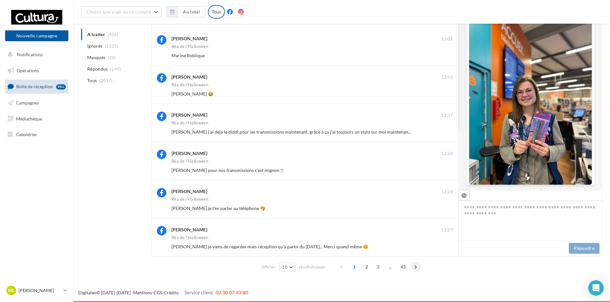 Image resolution: width=610 pixels, height=302 pixels. Describe the element at coordinates (37, 71) in the screenshot. I see `a: Opérations` at that location.